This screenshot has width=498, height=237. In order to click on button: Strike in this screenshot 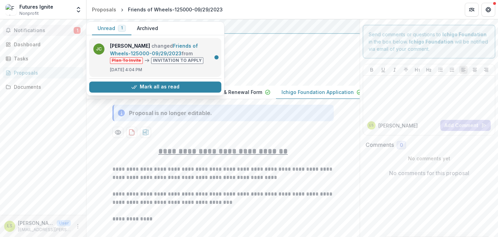, I will do `click(406, 70)`.